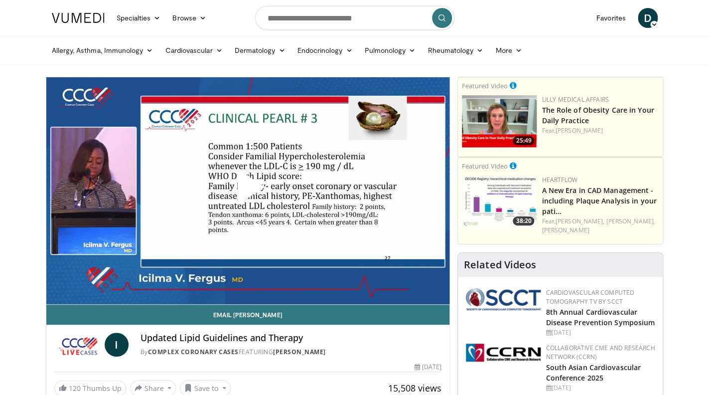 Image resolution: width=709 pixels, height=395 pixels. Describe the element at coordinates (600, 317) in the screenshot. I see `a: 8th Annual Cardiovascular Disease Prevention Symposium` at that location.